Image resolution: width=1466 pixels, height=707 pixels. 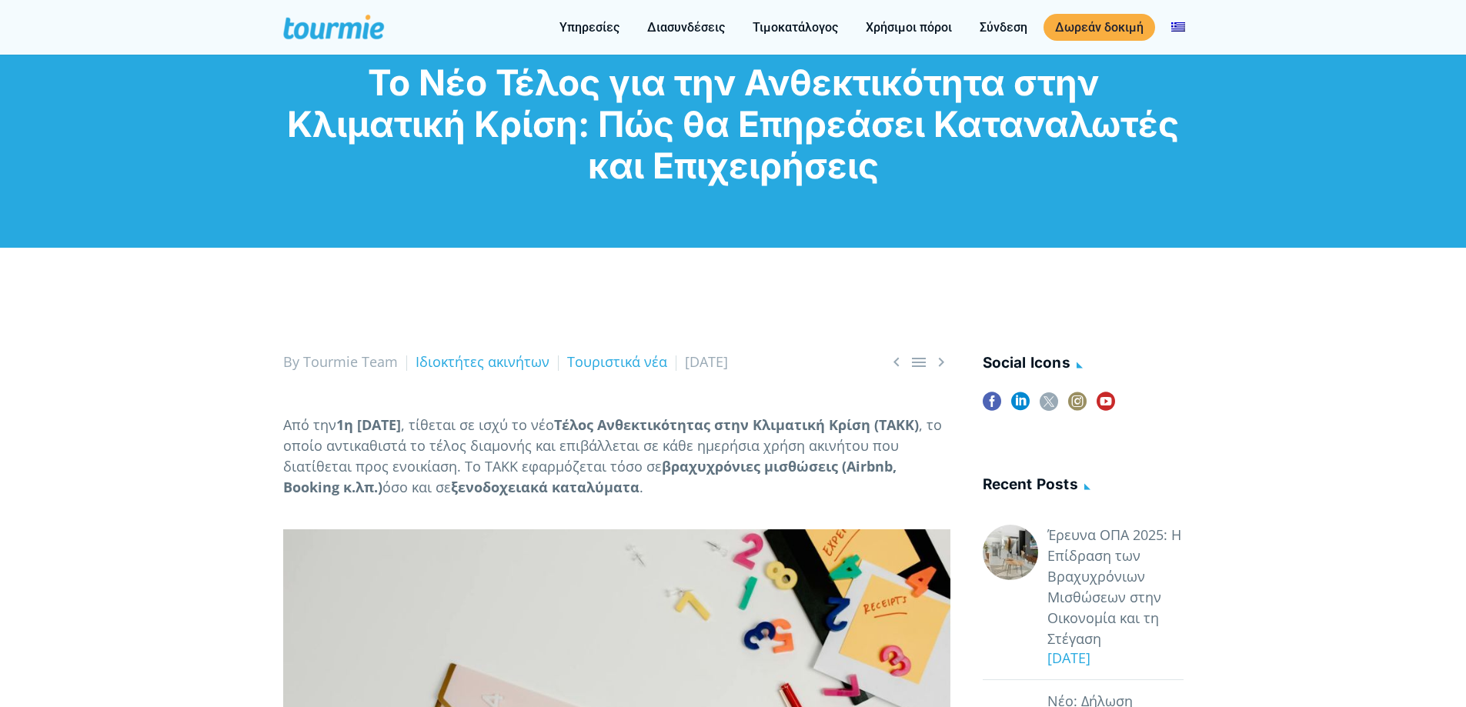 What do you see at coordinates (1078, 406) in the screenshot?
I see `a: instagram` at bounding box center [1078, 406].